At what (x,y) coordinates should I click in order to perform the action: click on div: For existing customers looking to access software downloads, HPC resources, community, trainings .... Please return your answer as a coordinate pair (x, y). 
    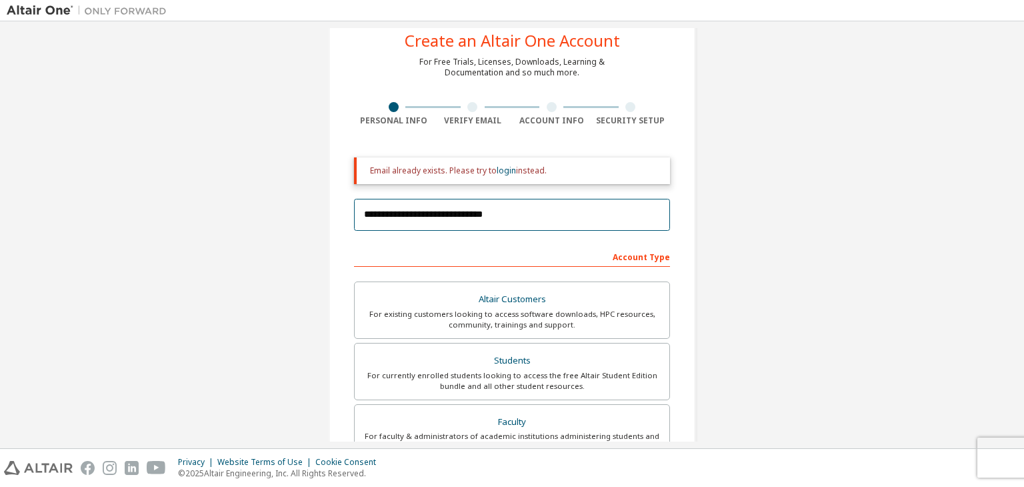
    Looking at the image, I should click on (512, 319).